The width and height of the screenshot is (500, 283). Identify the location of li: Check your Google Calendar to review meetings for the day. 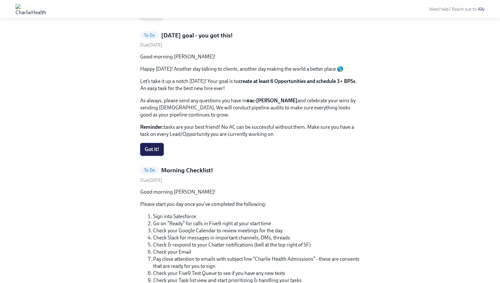
(256, 231).